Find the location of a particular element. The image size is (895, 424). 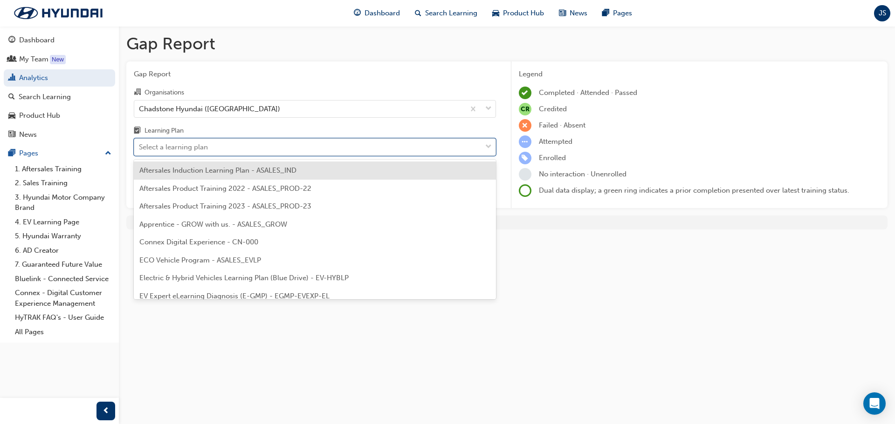

a: HyTRAK FAQ's - User Guide is located at coordinates (63, 318).